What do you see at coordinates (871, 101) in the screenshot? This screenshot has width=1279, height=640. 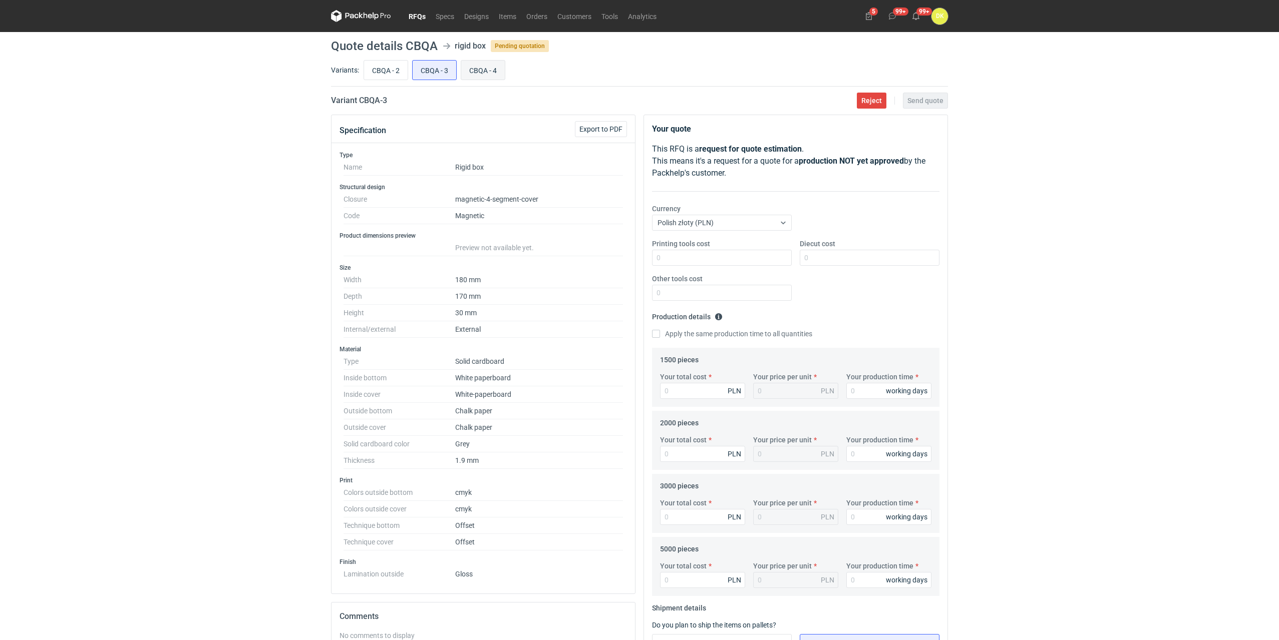 I see `span: Reject` at bounding box center [871, 101].